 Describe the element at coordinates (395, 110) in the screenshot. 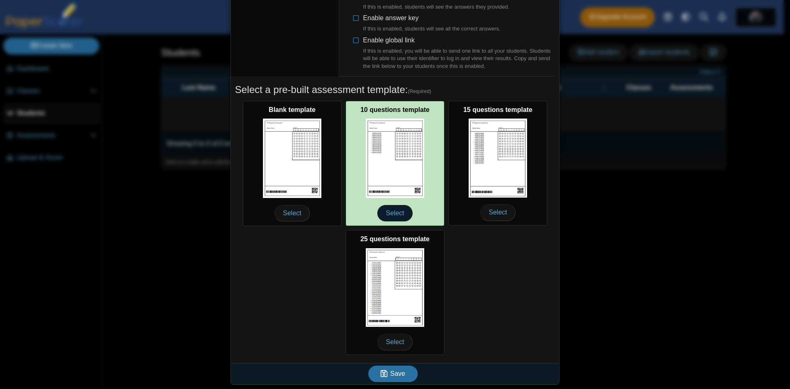

I see `b: 10 questions template` at that location.